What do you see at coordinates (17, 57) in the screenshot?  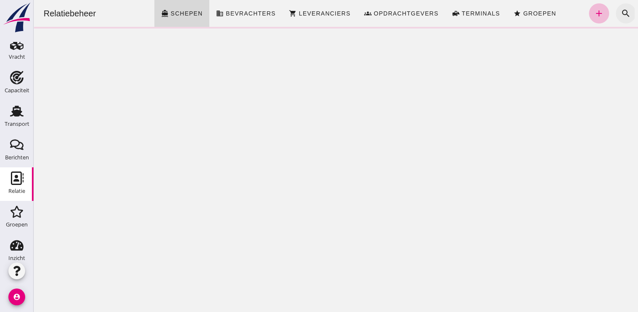 I see `div: Vracht` at bounding box center [17, 57].